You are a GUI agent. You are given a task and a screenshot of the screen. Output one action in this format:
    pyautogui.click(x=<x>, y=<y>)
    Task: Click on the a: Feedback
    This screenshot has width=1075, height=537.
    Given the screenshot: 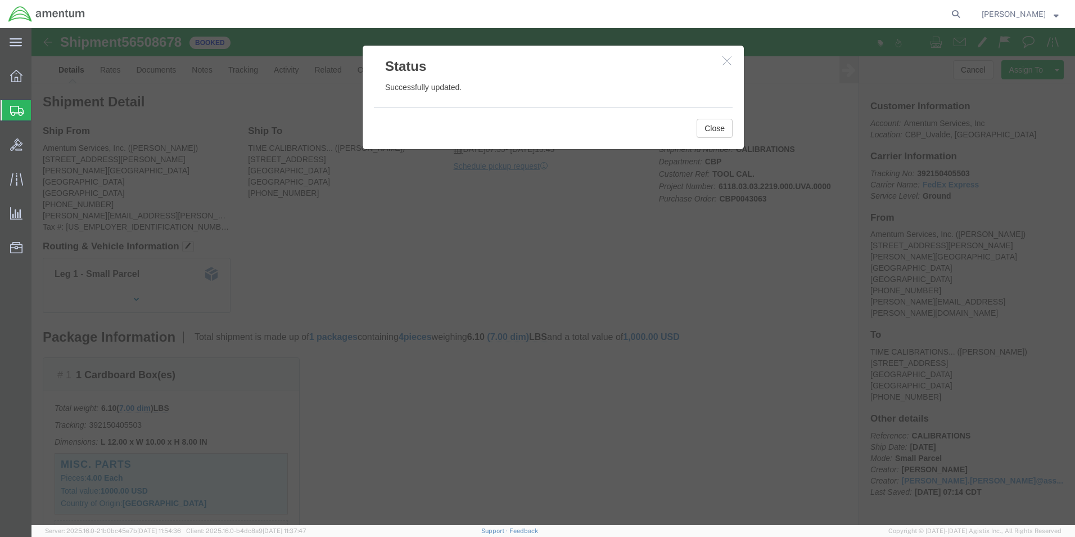 What is the action you would take?
    pyautogui.click(x=524, y=530)
    